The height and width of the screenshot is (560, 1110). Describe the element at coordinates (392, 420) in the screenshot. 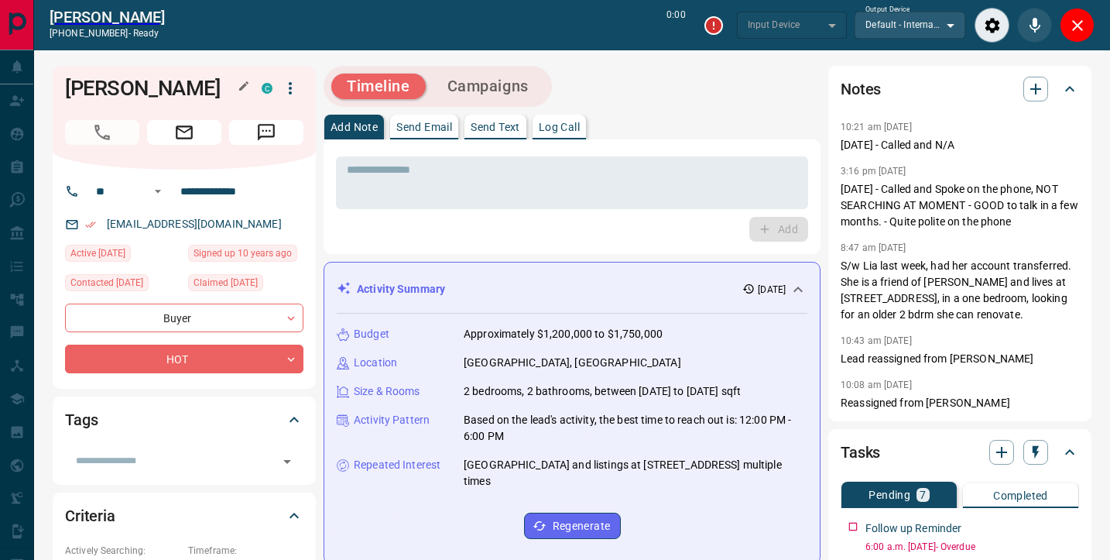

I see `p: Activity Pattern` at that location.